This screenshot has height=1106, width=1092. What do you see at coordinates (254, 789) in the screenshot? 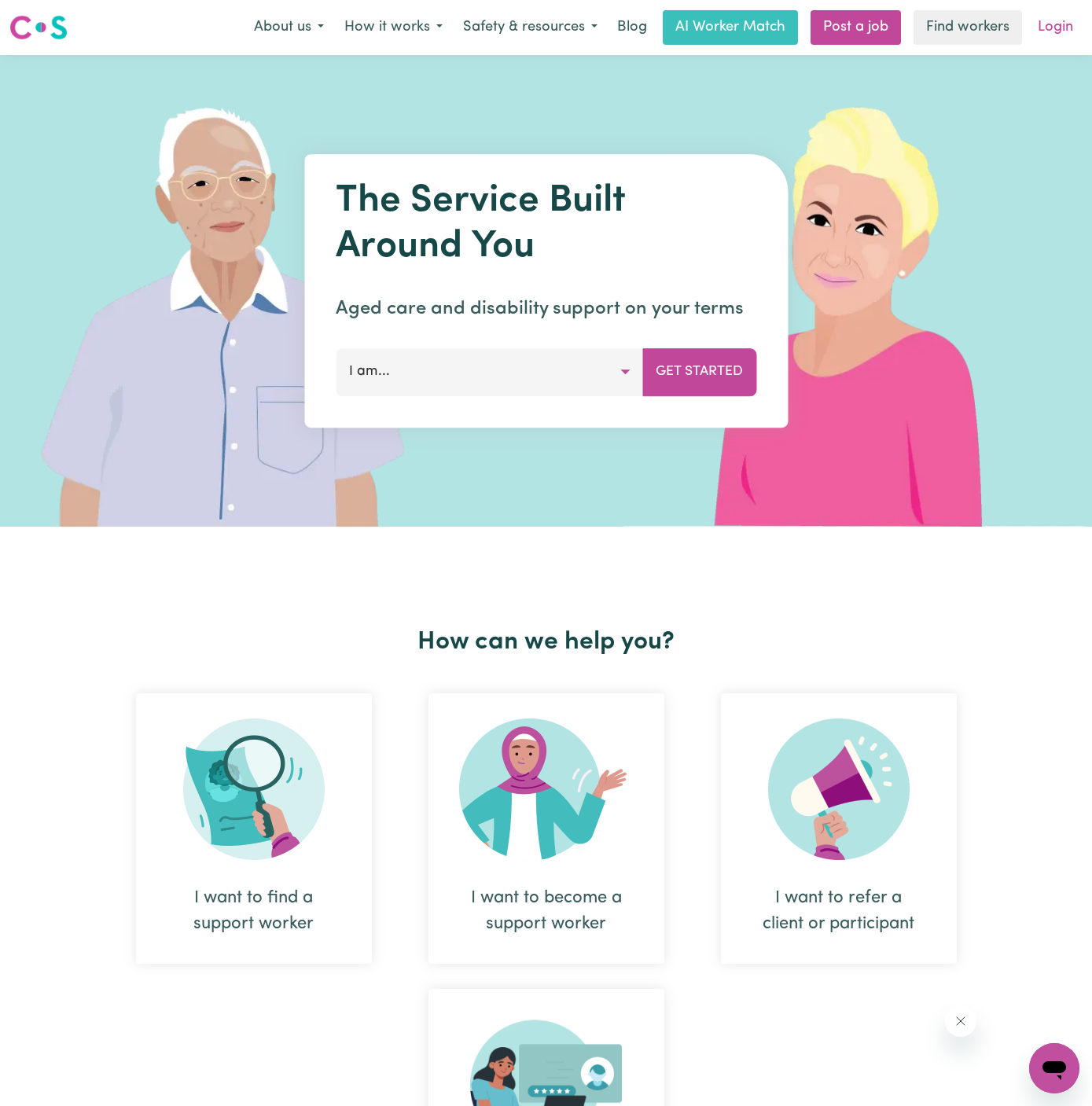
I see `img: Search` at bounding box center [254, 789].